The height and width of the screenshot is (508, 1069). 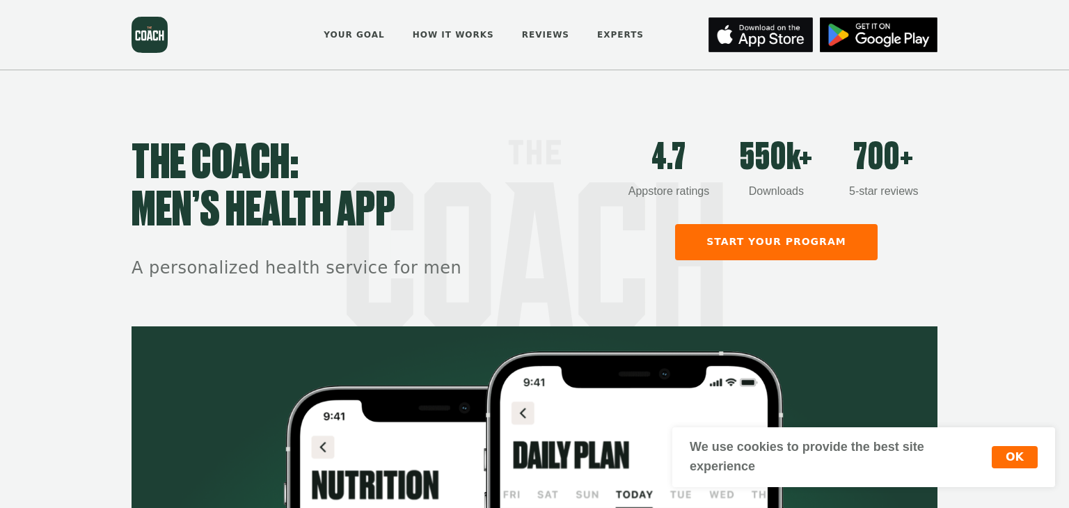 What do you see at coordinates (620, 35) in the screenshot?
I see `a: Experts` at bounding box center [620, 35].